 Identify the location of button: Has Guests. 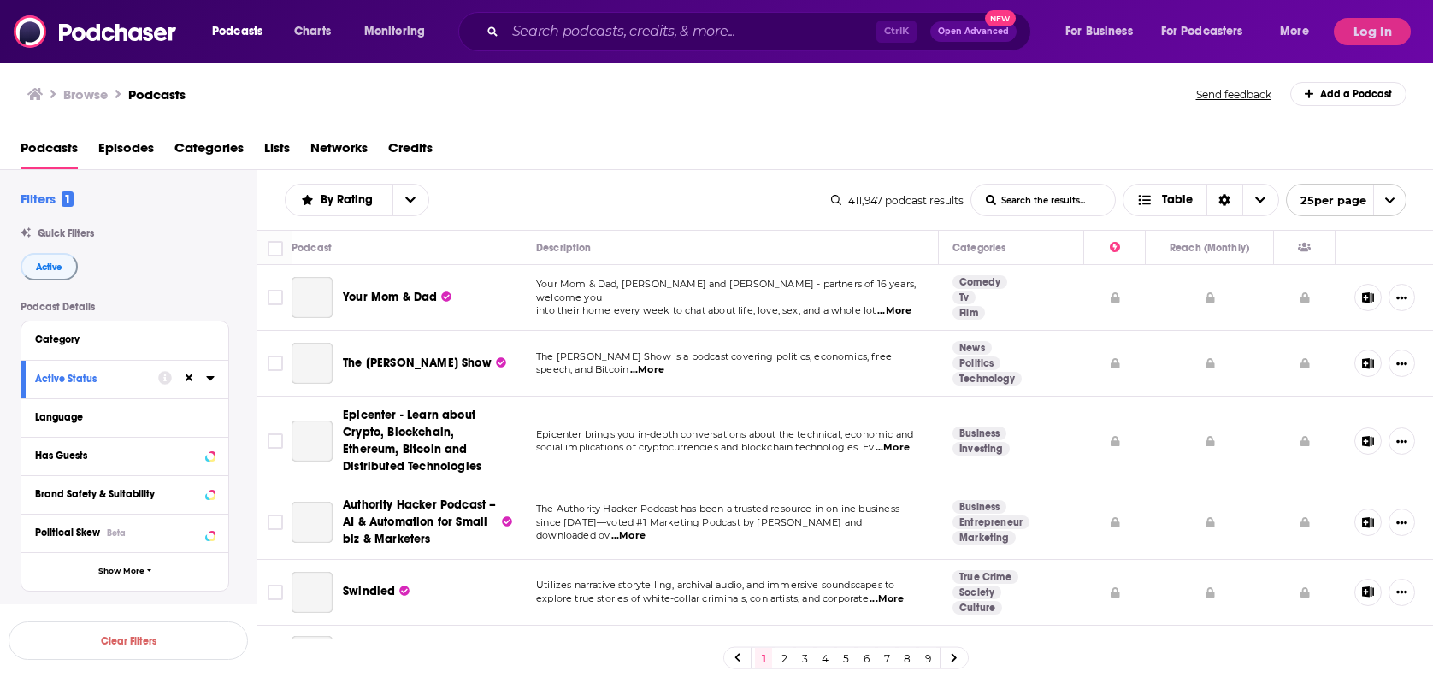
(125, 455).